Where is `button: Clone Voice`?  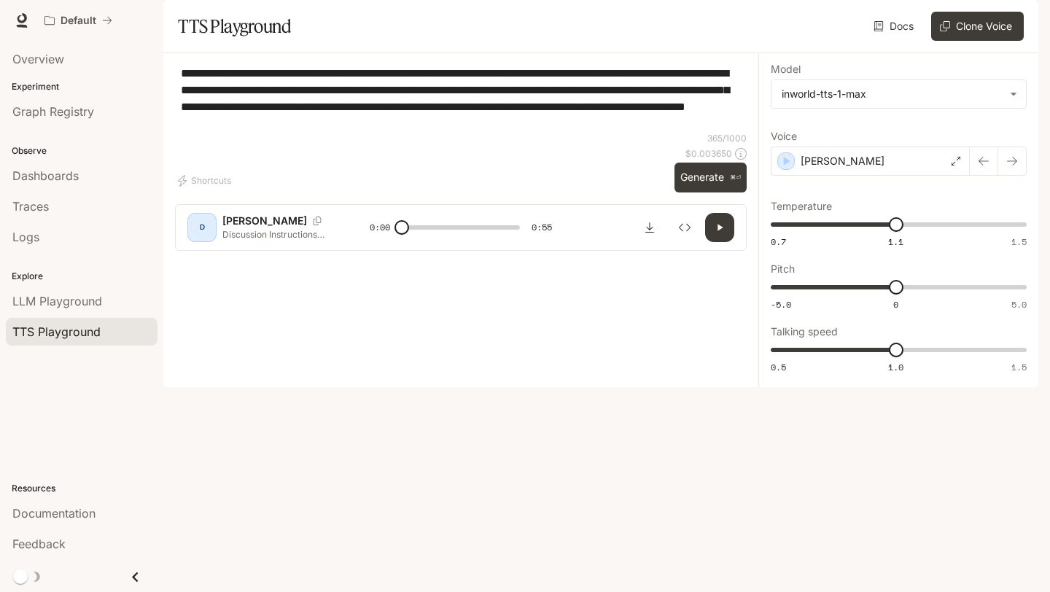 button: Clone Voice is located at coordinates (977, 26).